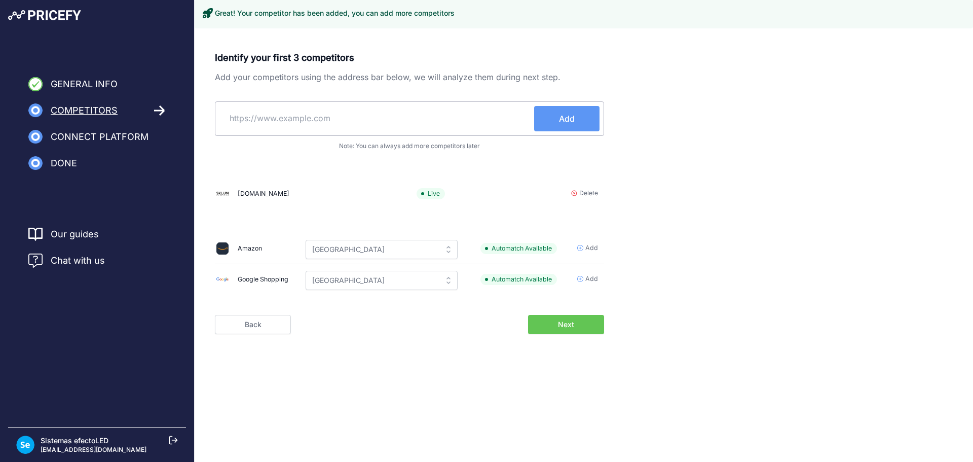  I want to click on p: Note: You can always add more competitors later, so click(410, 146).